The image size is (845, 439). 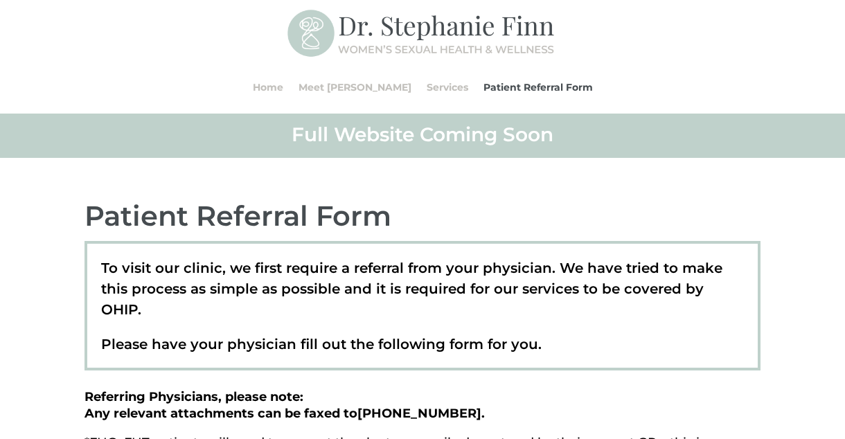 I want to click on p: To visit our clinic, we first require a referral from your physician. We have tried to make this ..., so click(x=422, y=296).